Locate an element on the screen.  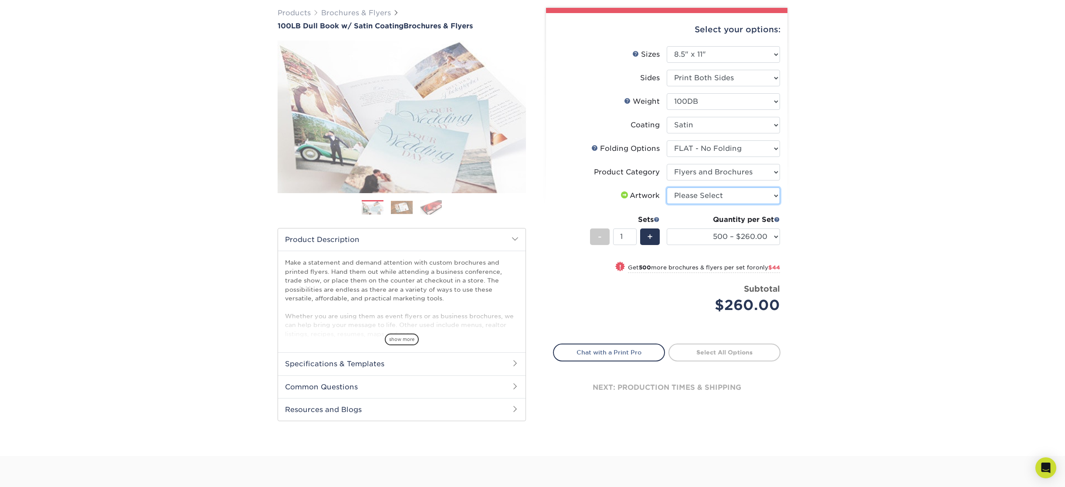
div: Open Intercom Messenger is located at coordinates (1045, 467).